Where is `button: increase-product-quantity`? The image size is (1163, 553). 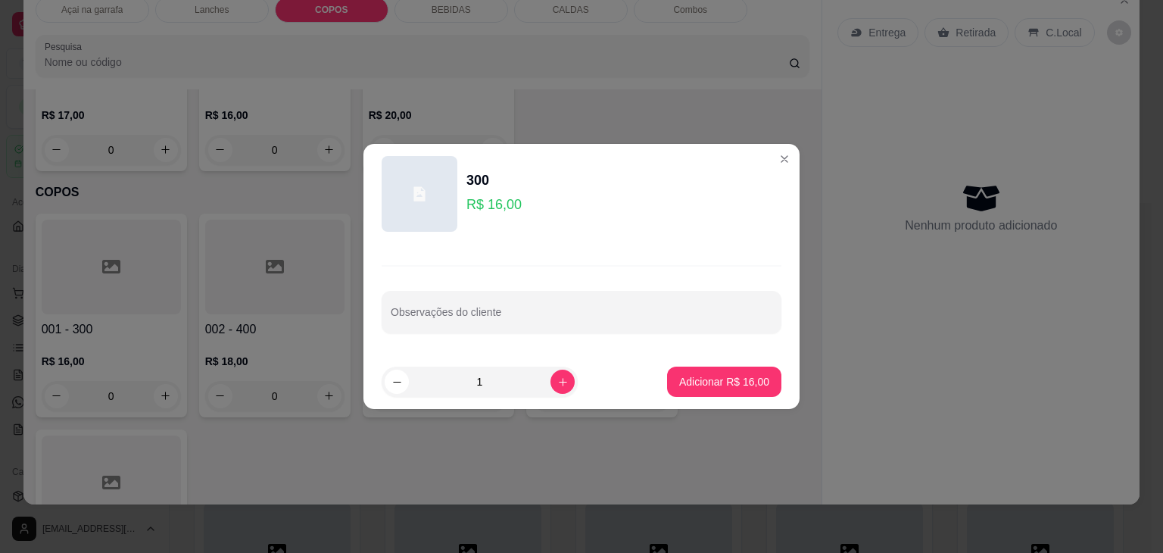
button: increase-product-quantity is located at coordinates (563, 382).